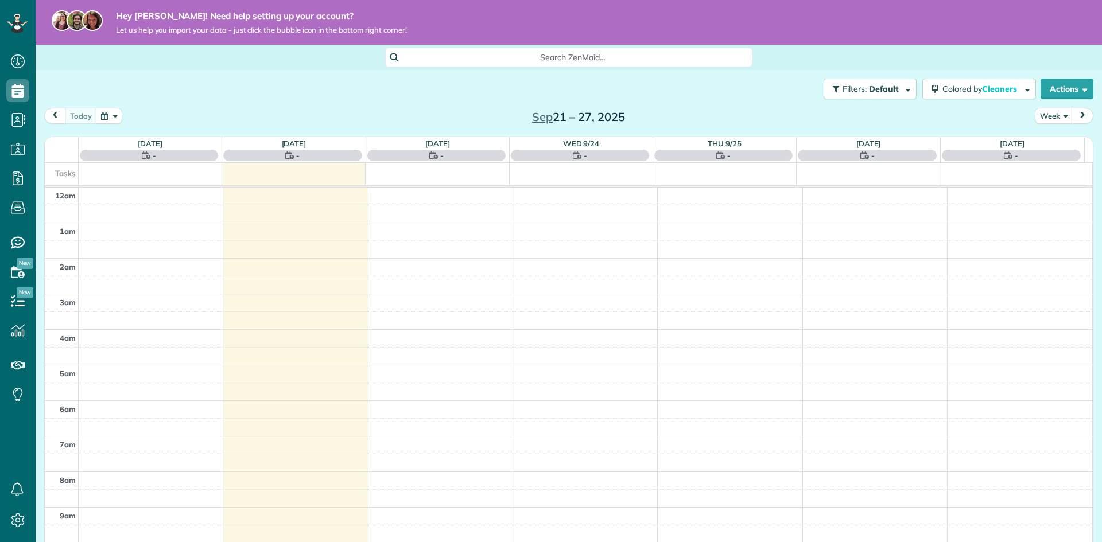 Image resolution: width=1102 pixels, height=542 pixels. I want to click on button: Colored byCleaners, so click(979, 89).